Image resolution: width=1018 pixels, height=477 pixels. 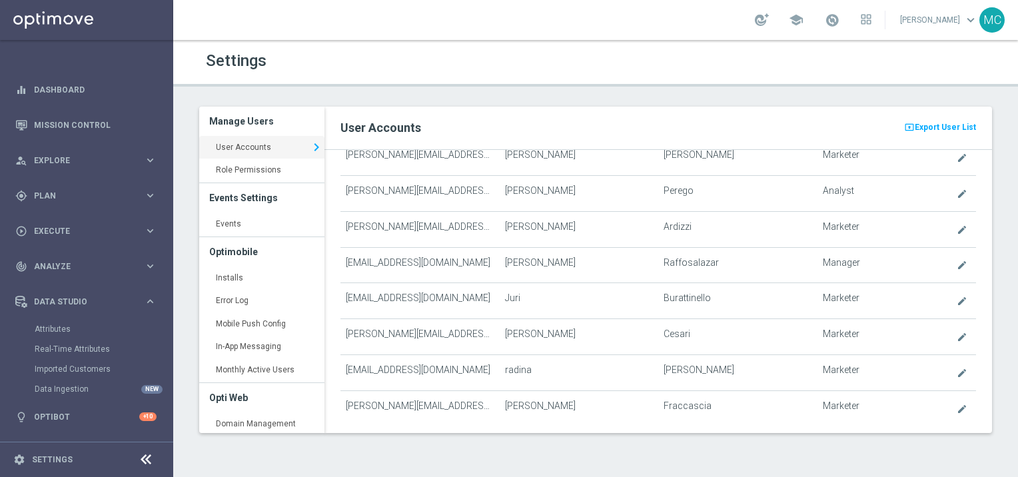 I want to click on span: Manager, so click(x=841, y=262).